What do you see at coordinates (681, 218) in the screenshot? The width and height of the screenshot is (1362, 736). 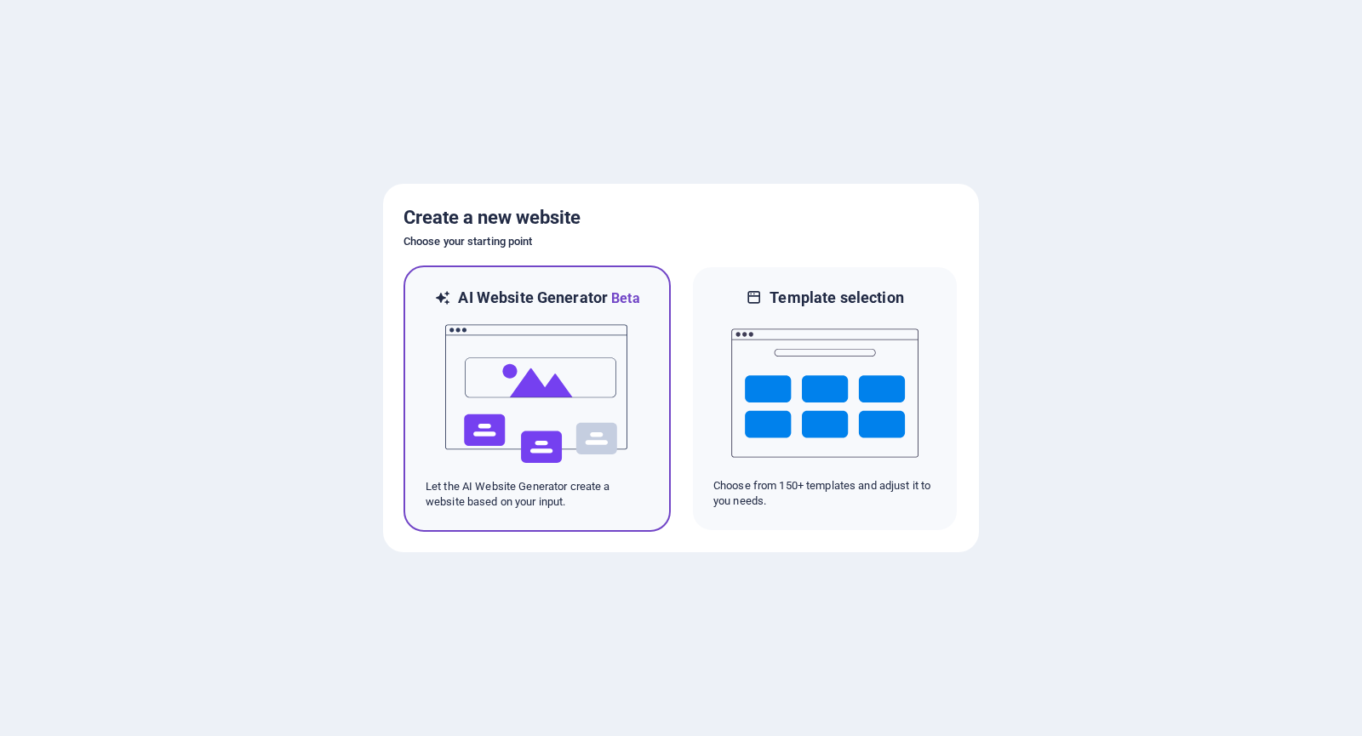 I see `h5: Create a new website` at bounding box center [681, 218].